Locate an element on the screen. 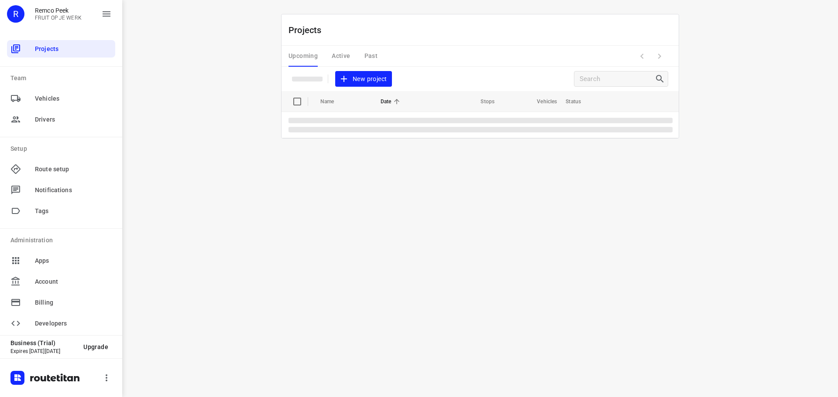 This screenshot has width=838, height=397. span: Notifications is located at coordinates (73, 190).